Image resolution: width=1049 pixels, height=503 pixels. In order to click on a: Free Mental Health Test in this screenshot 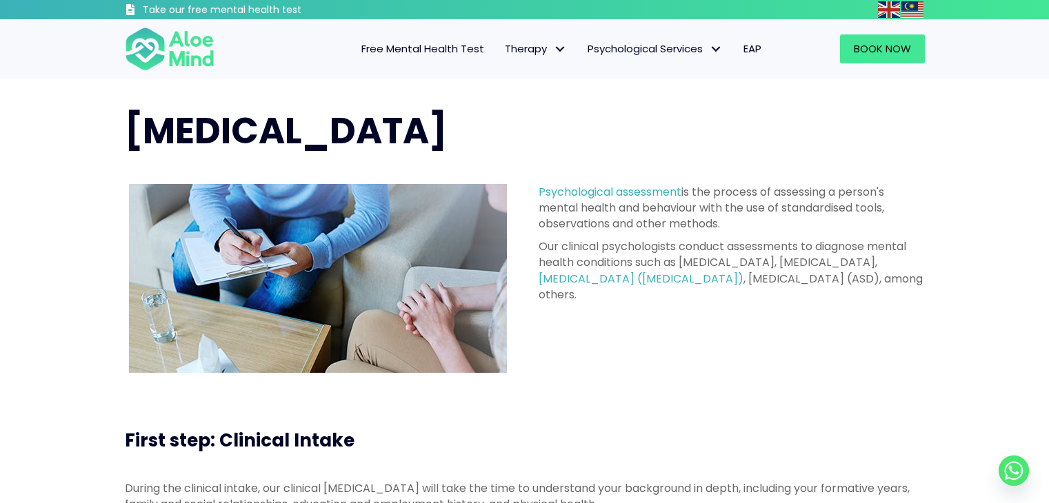, I will do `click(423, 49)`.